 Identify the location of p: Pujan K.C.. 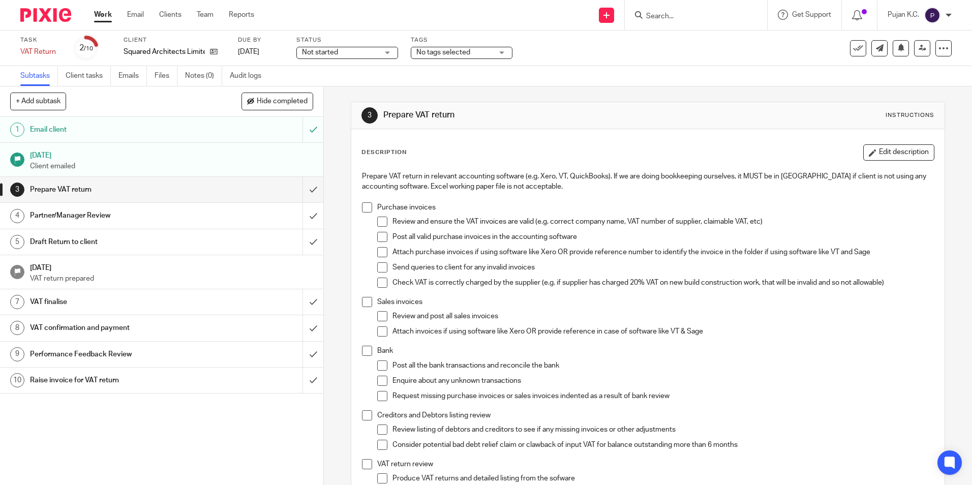
(903, 15).